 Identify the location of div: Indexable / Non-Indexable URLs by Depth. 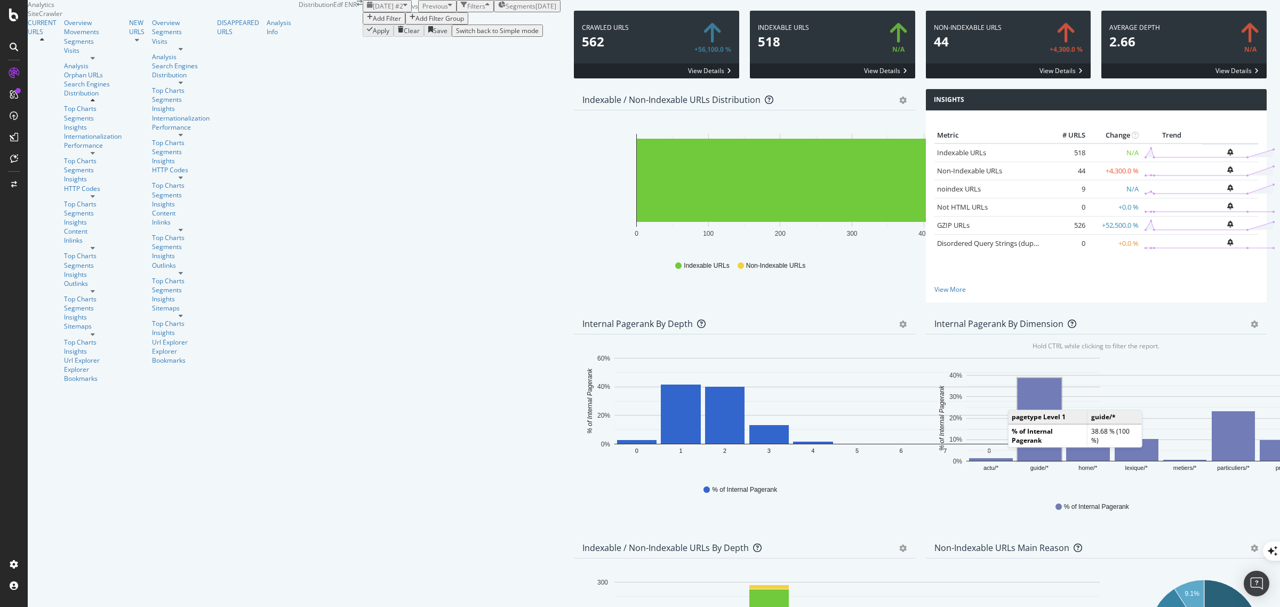
(666, 548).